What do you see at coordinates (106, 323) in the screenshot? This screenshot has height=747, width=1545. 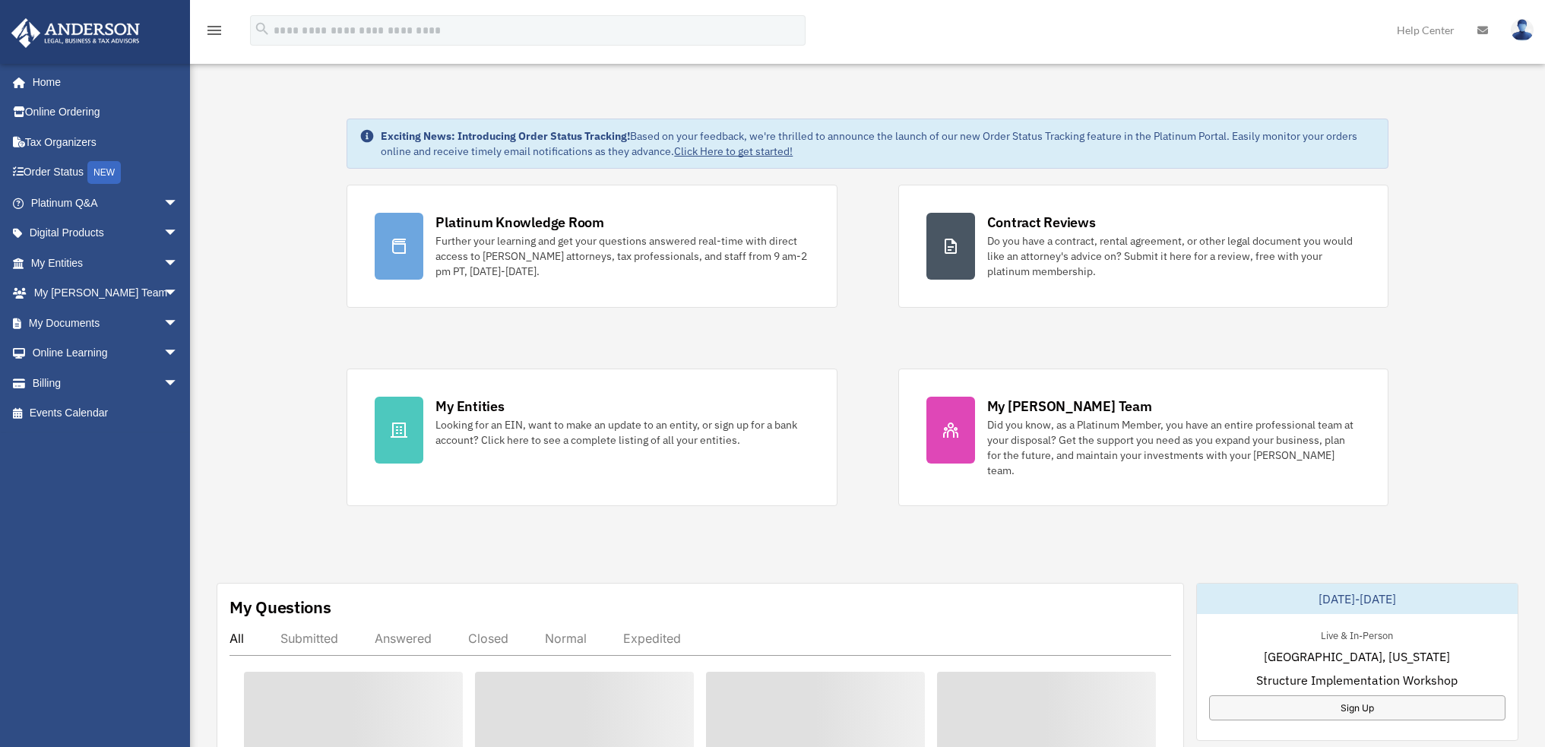 I see `a: My Documentsarrow_drop_down` at bounding box center [106, 323].